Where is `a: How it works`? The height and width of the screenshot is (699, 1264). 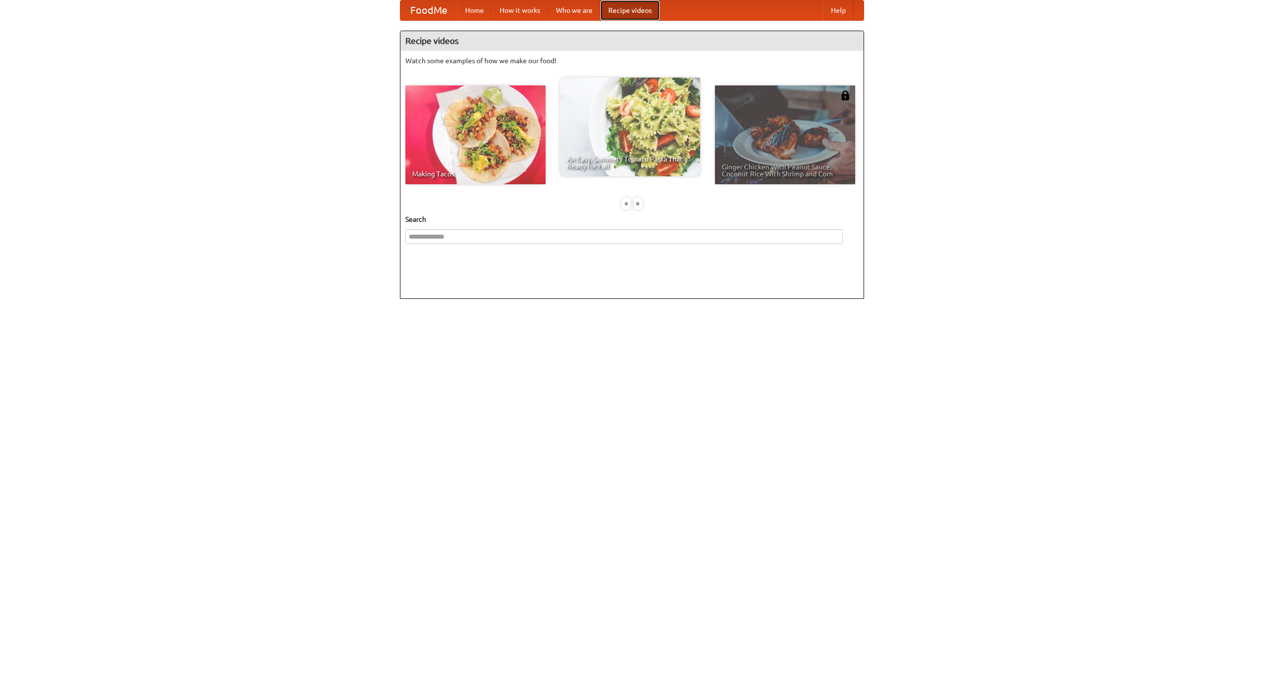 a: How it works is located at coordinates (520, 10).